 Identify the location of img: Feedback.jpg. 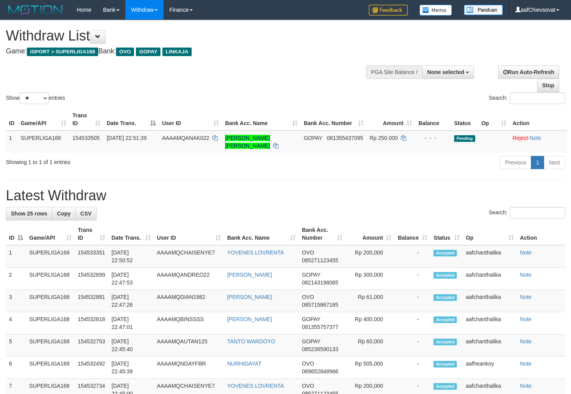
(389, 10).